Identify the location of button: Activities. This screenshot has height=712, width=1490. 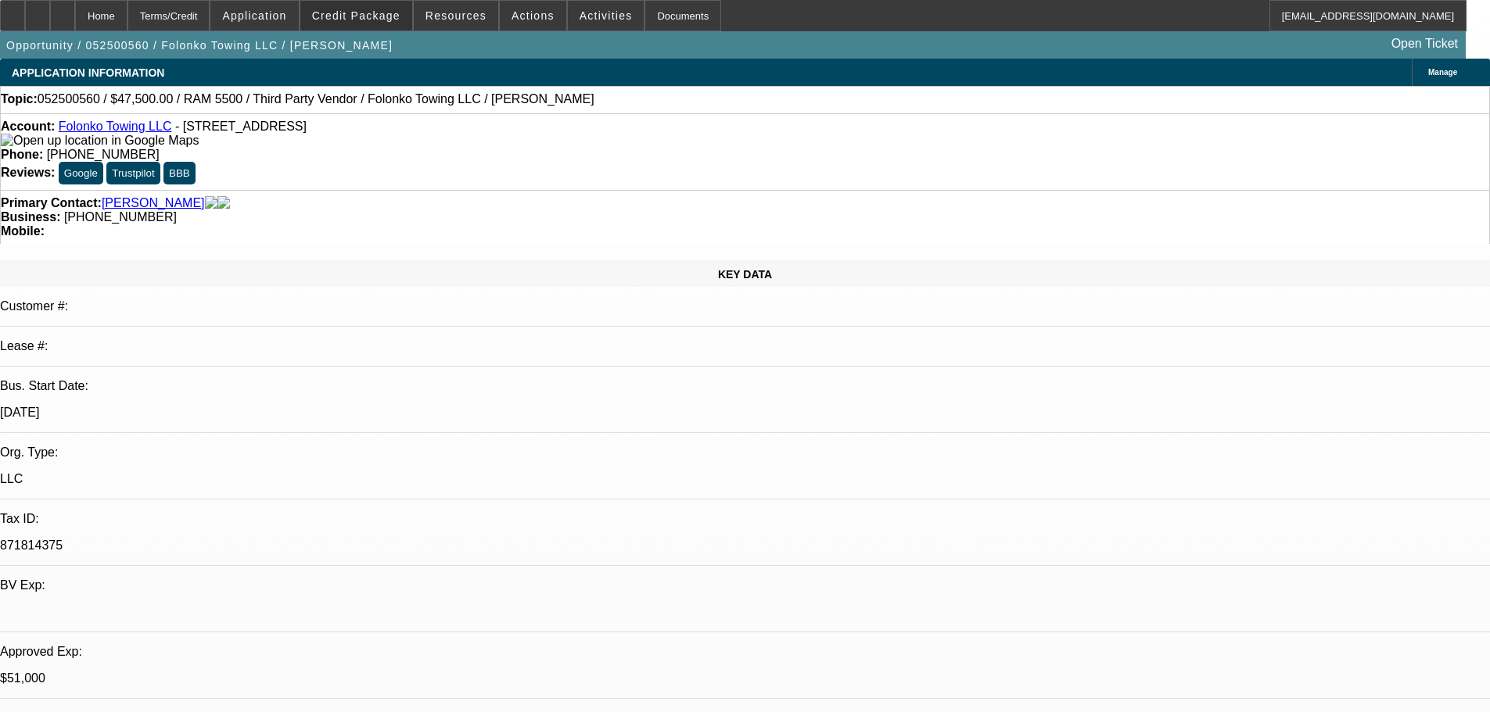
(606, 16).